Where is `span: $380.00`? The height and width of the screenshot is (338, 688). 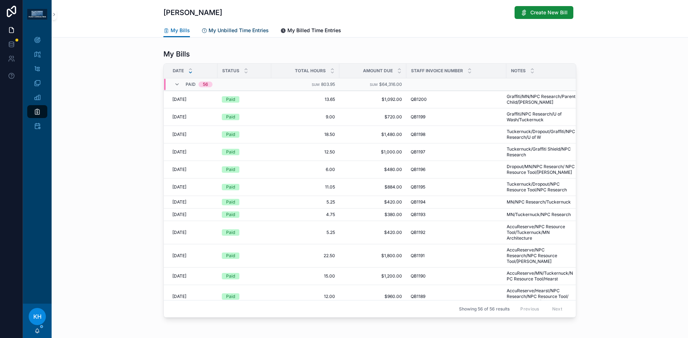
span: $380.00 is located at coordinates (372, 215).